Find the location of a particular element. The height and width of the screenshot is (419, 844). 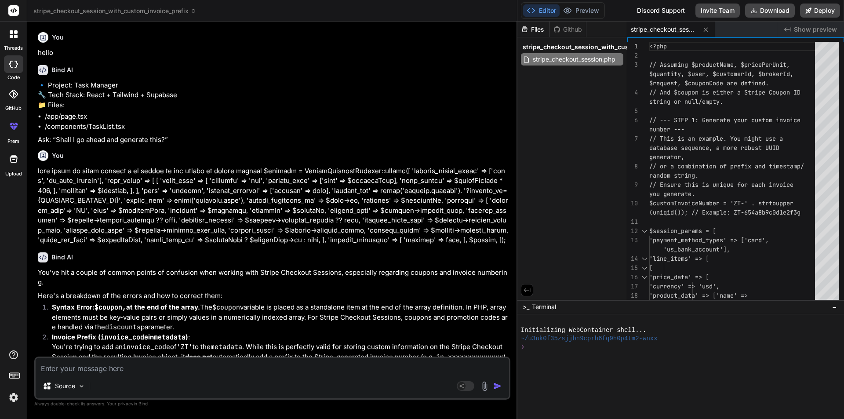

span: 'currency' => 'usd', is located at coordinates (684, 286).